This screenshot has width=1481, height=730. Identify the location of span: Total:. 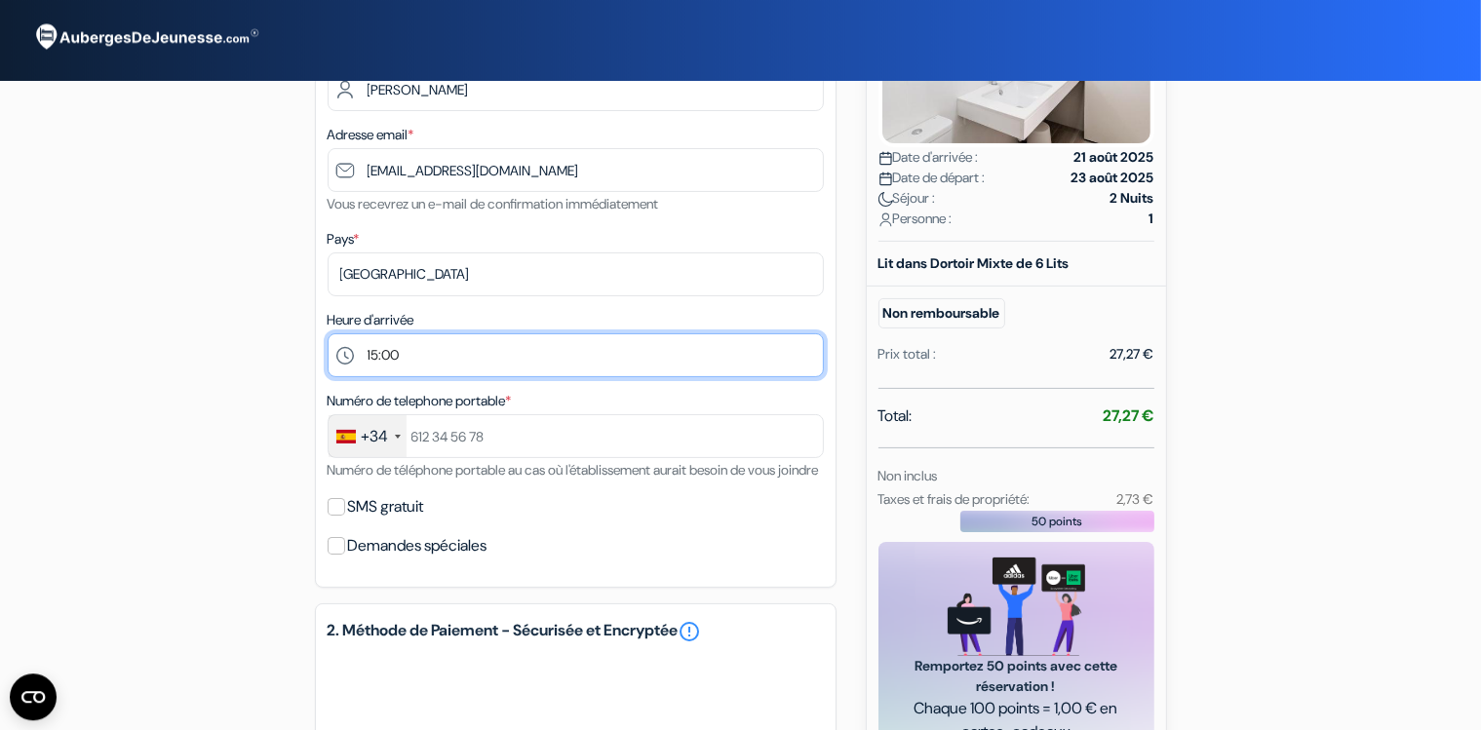
(895, 416).